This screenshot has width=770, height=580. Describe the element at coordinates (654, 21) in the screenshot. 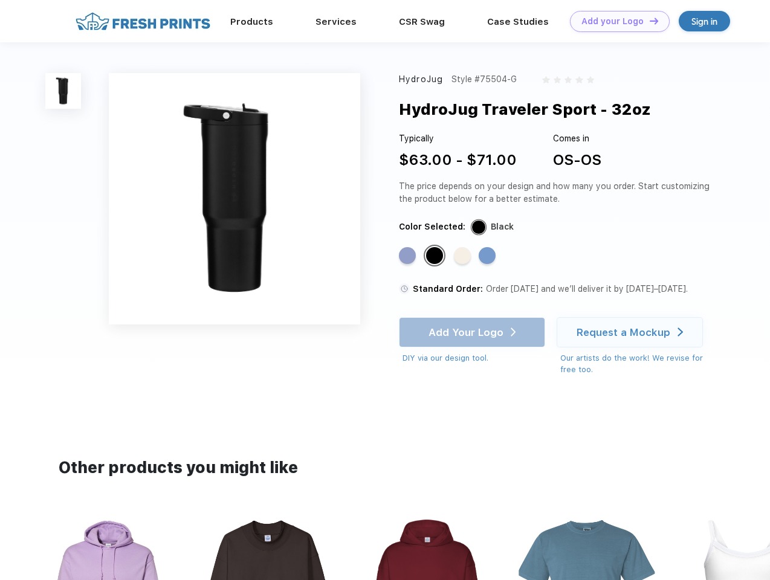

I see `img: DT` at that location.